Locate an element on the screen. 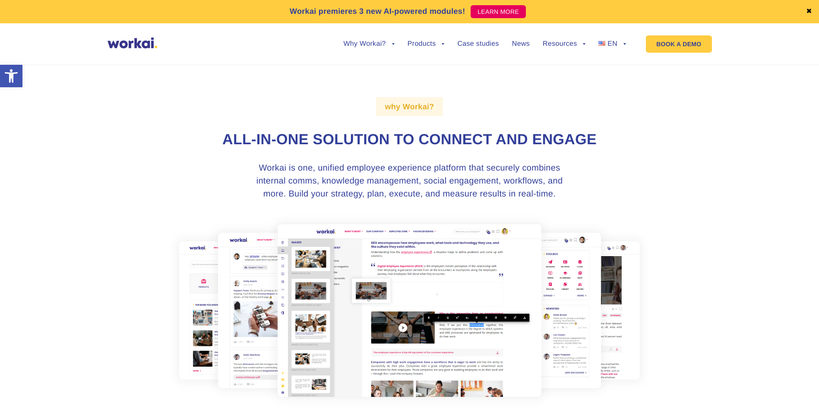  label: why Workai? is located at coordinates (410, 107).